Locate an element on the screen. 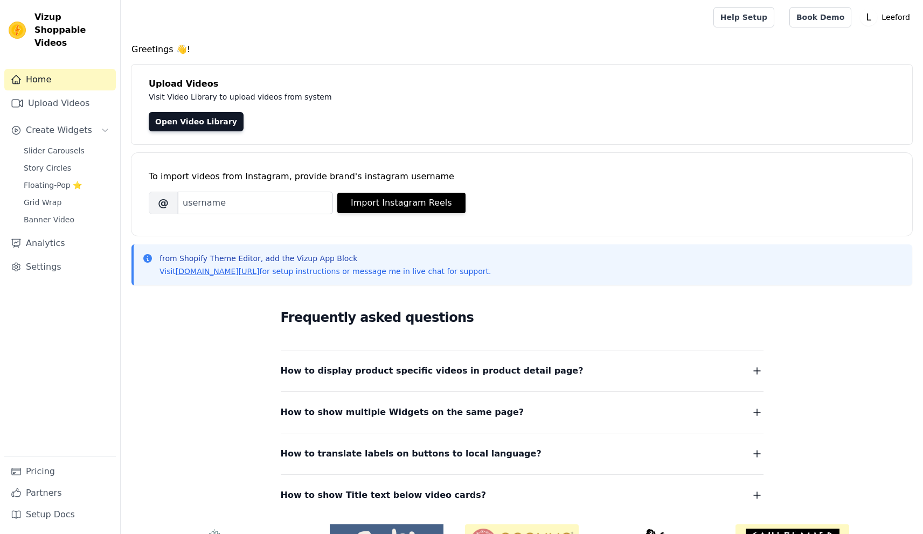 This screenshot has height=534, width=923. h4: Upload Videos is located at coordinates (521, 84).